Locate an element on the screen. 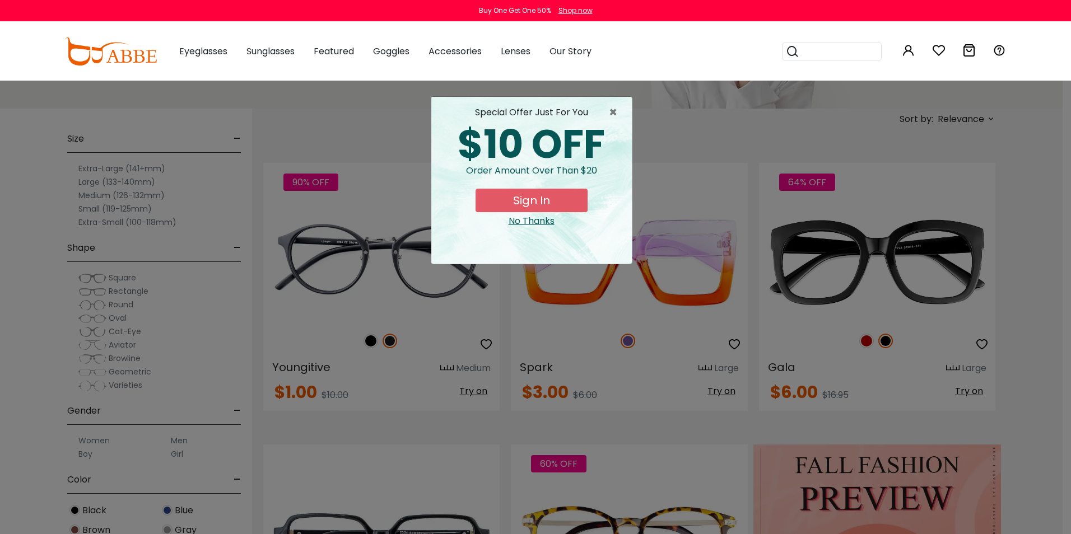 Image resolution: width=1071 pixels, height=534 pixels. span: Lenses is located at coordinates (515, 51).